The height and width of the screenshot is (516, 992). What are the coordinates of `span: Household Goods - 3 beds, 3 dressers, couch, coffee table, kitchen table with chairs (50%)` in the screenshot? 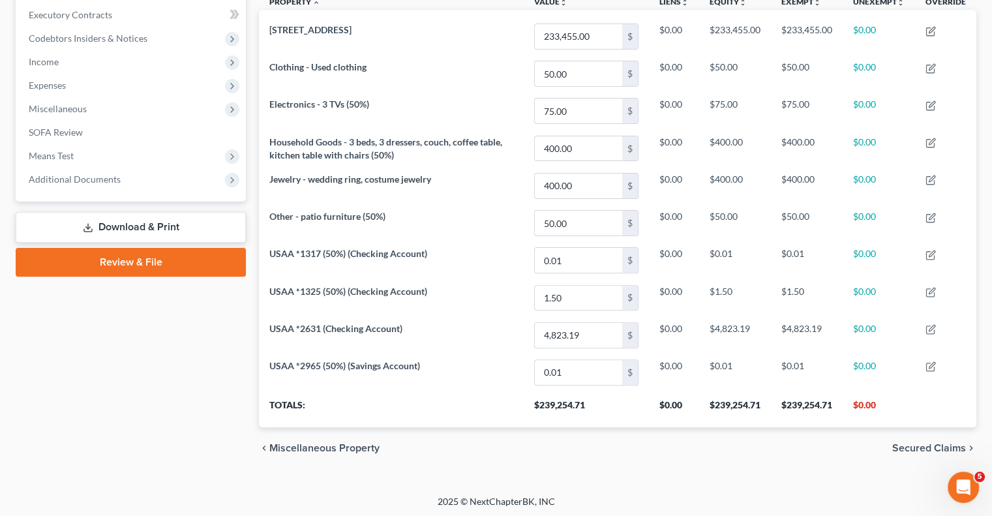 It's located at (385, 148).